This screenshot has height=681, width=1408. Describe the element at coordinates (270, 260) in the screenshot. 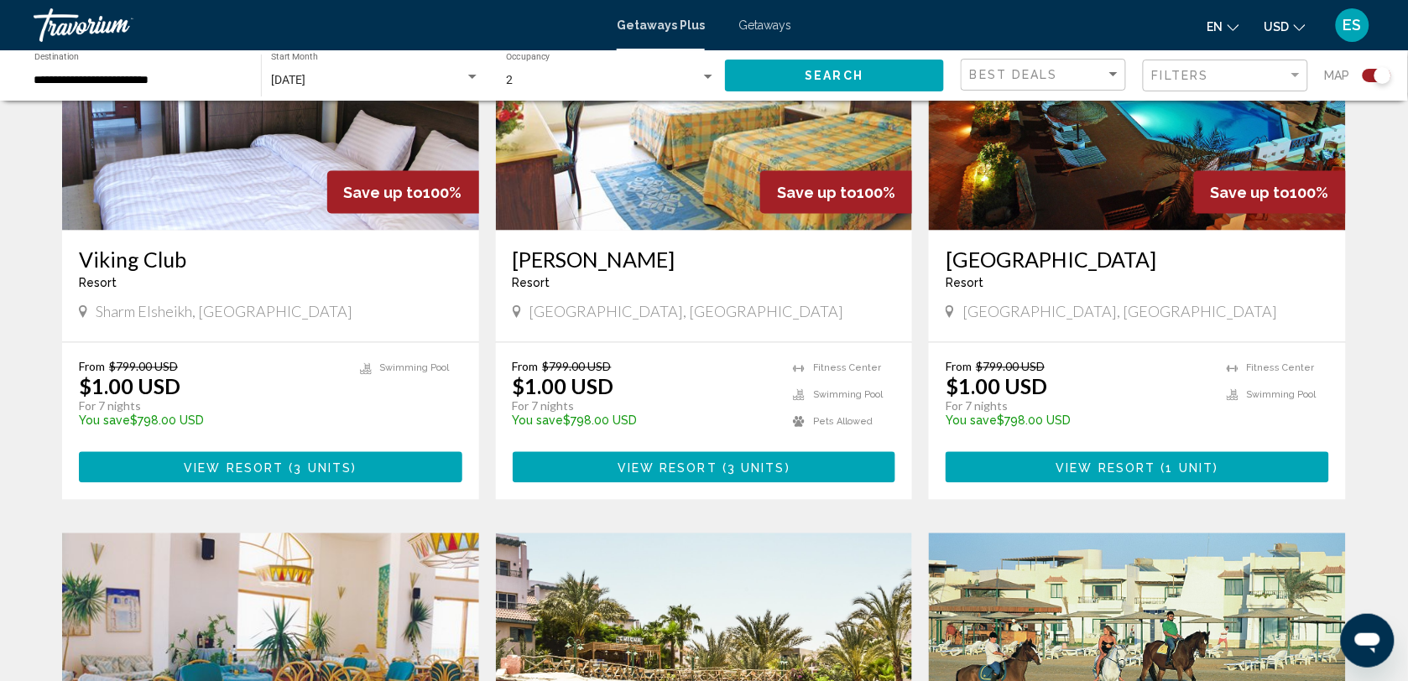

I see `h3: Viking Club` at that location.